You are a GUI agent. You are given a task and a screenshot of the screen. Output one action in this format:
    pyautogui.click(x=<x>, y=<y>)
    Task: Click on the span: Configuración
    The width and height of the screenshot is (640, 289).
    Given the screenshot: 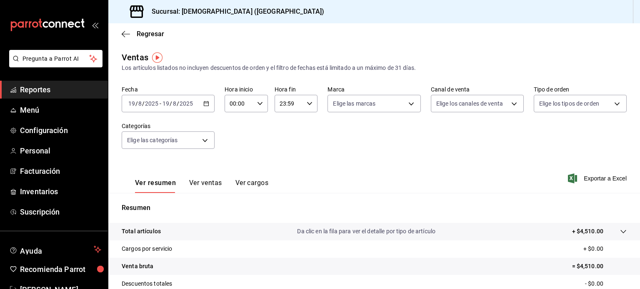 What is the action you would take?
    pyautogui.click(x=60, y=130)
    